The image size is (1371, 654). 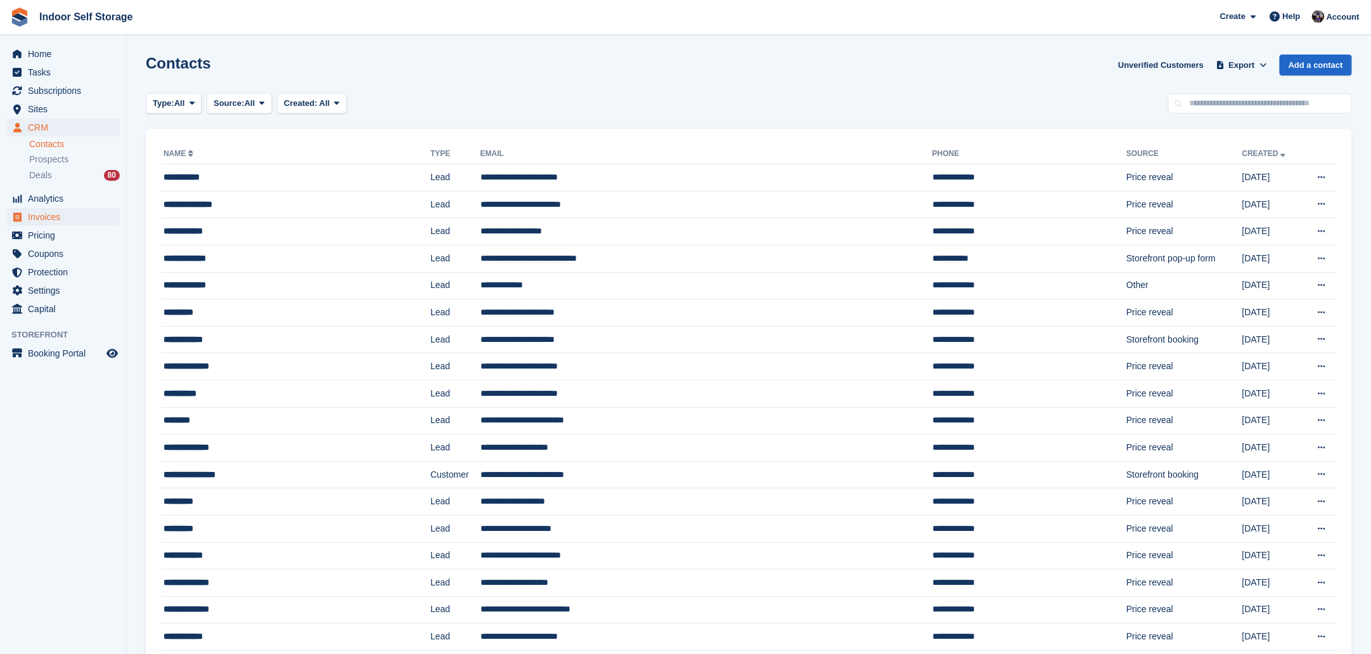 What do you see at coordinates (74, 144) in the screenshot?
I see `a: Contacts` at bounding box center [74, 144].